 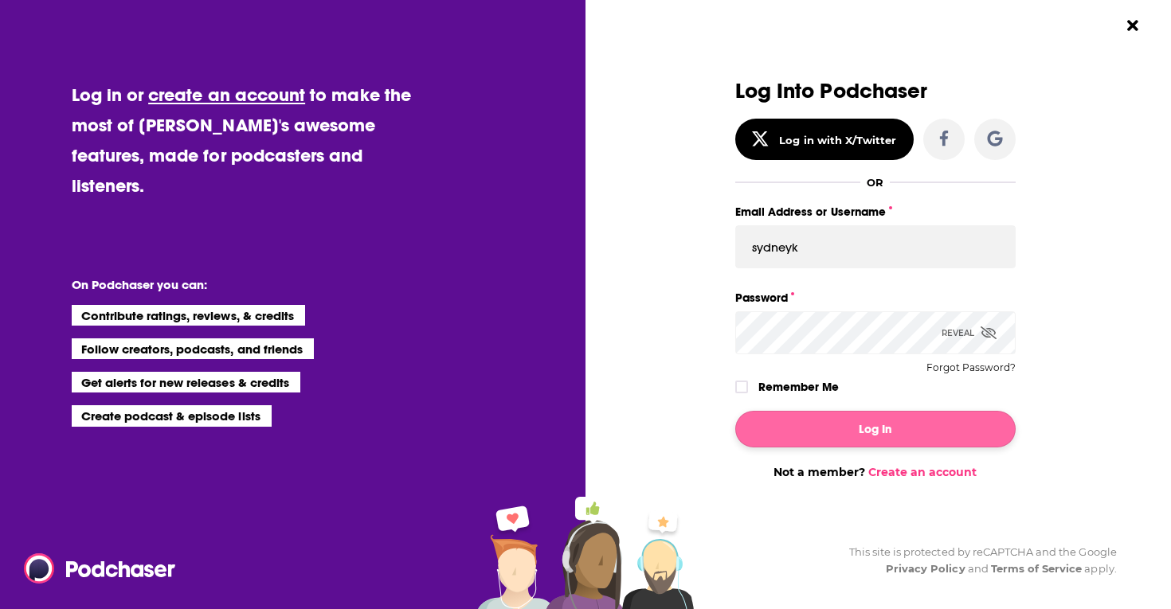 What do you see at coordinates (231, 284) in the screenshot?
I see `li: On Podchaser you can:` at bounding box center [231, 284].